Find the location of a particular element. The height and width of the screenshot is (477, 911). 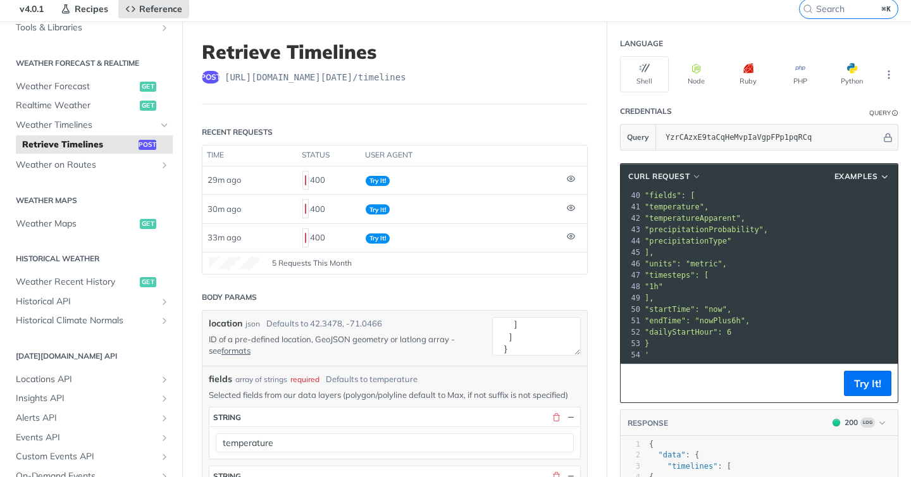

span: 5 Requests This Month is located at coordinates (312, 263).